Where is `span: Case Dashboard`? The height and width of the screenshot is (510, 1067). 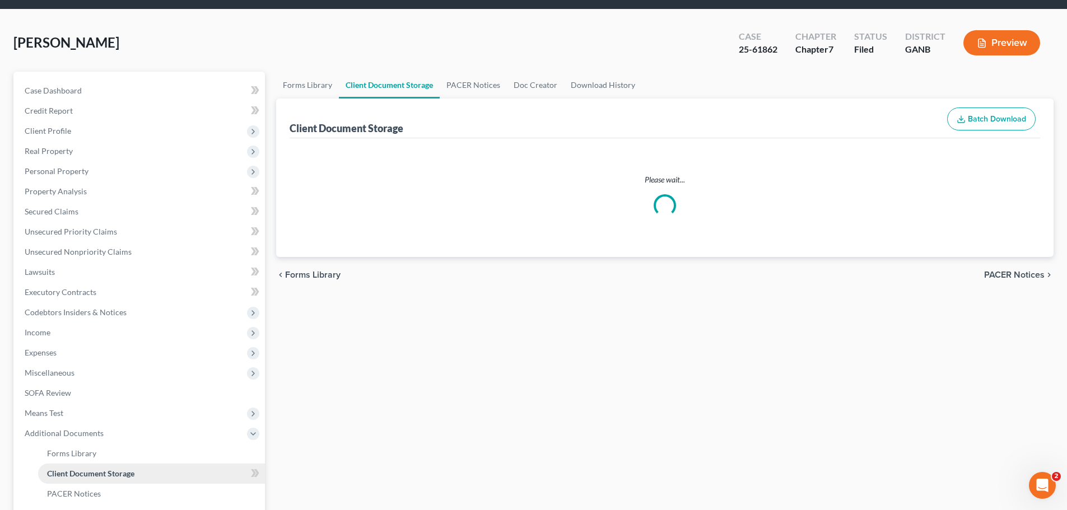 span: Case Dashboard is located at coordinates (53, 90).